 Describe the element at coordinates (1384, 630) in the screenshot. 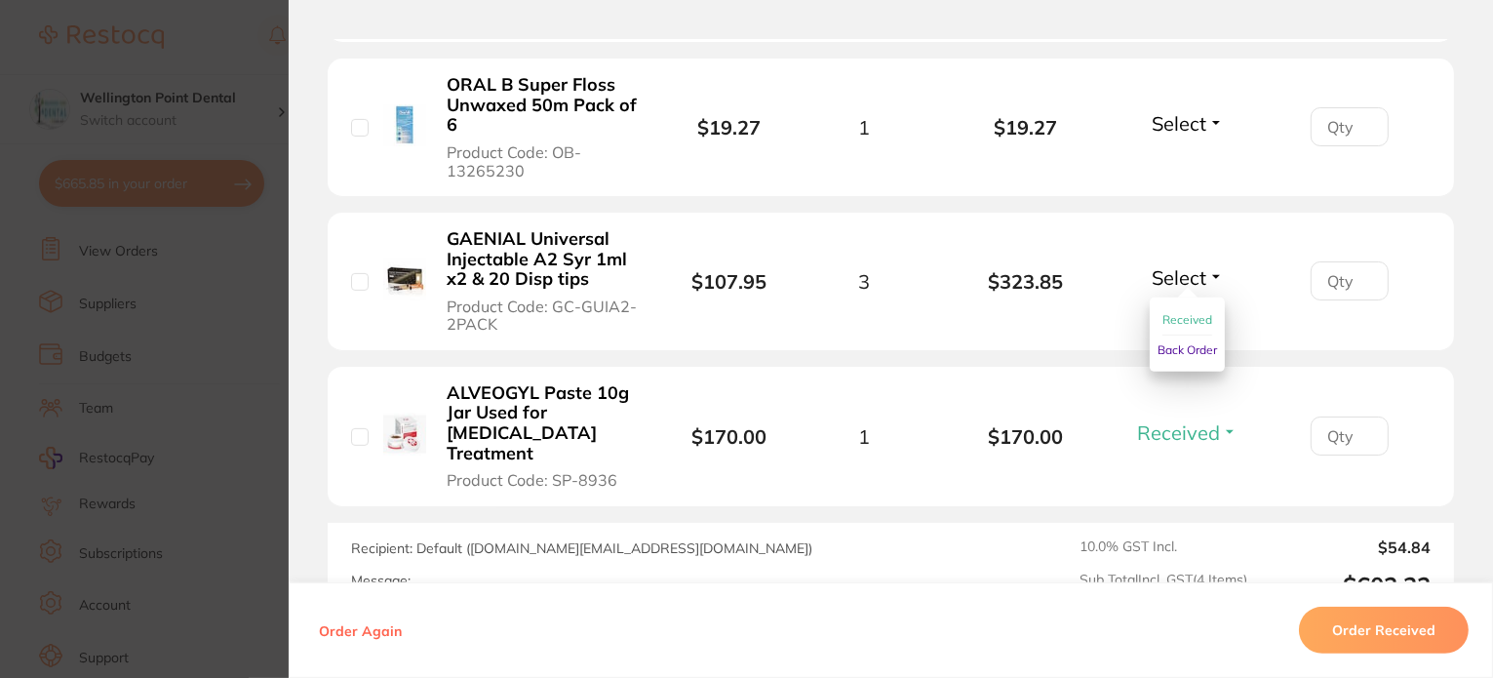

I see `button: Order Received` at that location.